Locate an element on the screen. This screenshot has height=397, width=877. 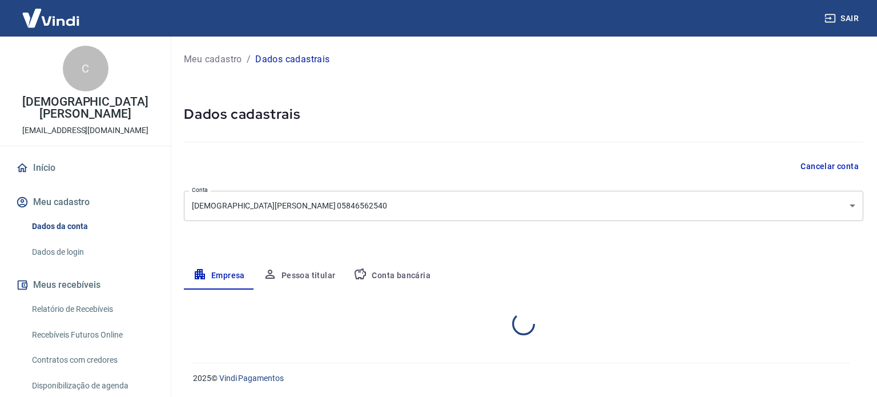
p: 2025 © is located at coordinates (521, 378).